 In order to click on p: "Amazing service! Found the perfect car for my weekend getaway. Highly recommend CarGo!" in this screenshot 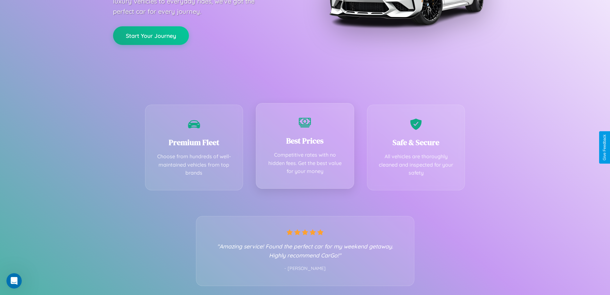, I will do `click(305, 250)`.